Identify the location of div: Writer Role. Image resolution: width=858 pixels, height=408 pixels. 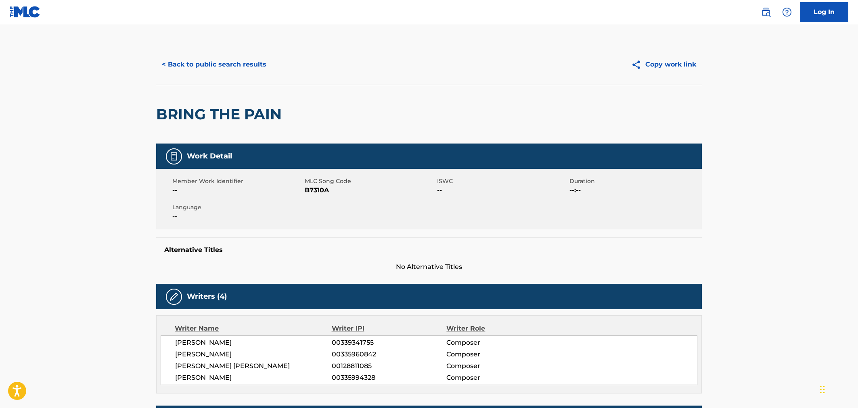
(498, 329).